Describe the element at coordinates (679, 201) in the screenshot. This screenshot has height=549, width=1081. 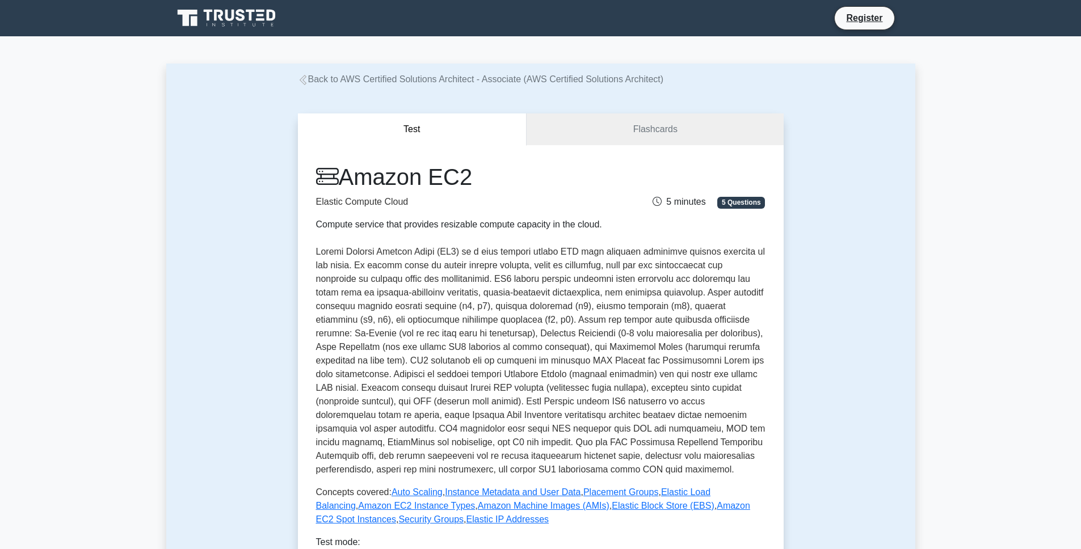
I see `span: 5 minutes` at that location.